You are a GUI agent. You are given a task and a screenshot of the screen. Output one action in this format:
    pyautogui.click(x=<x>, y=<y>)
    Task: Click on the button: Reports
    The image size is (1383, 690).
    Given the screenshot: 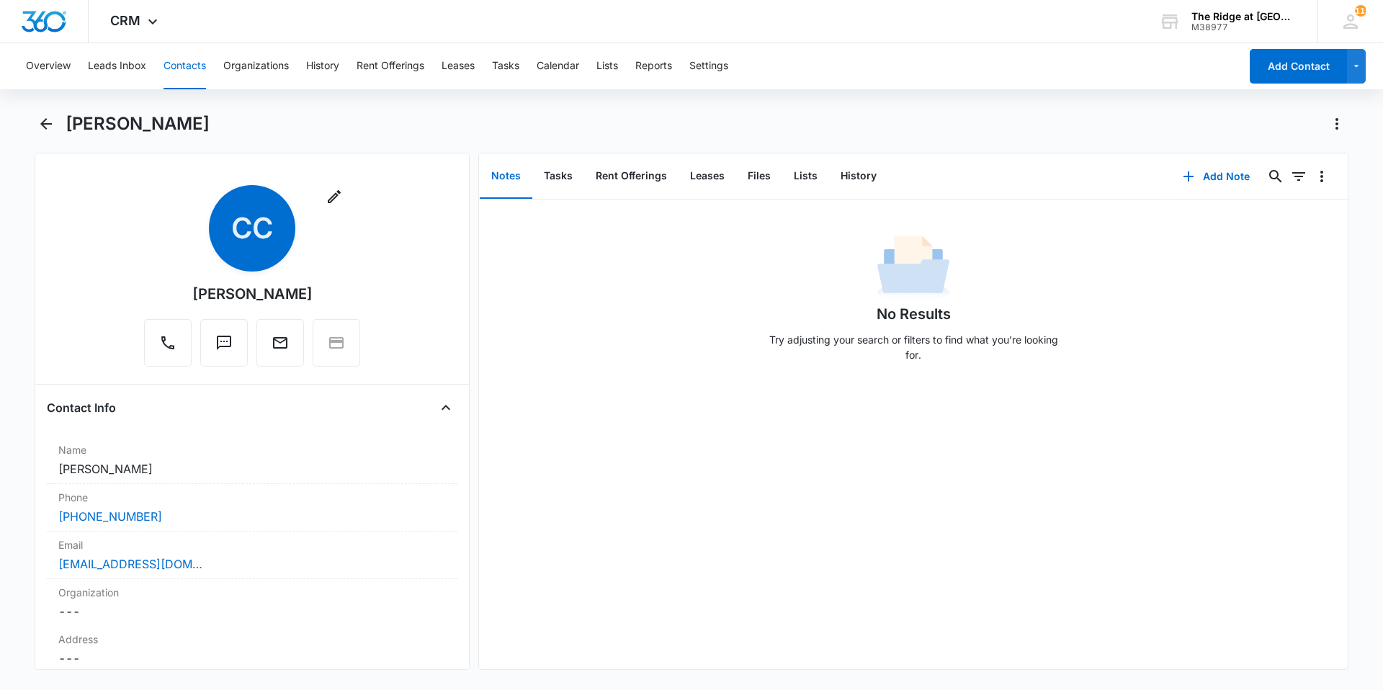 What is the action you would take?
    pyautogui.click(x=653, y=66)
    